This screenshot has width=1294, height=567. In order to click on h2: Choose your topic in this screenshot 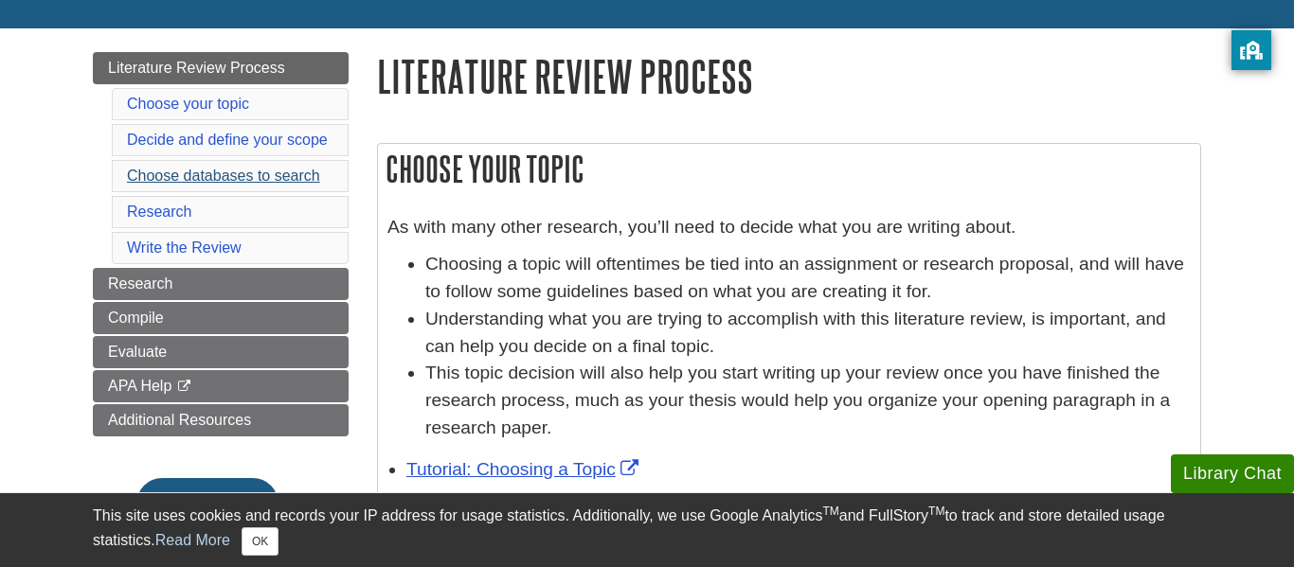, I will do `click(789, 169)`.